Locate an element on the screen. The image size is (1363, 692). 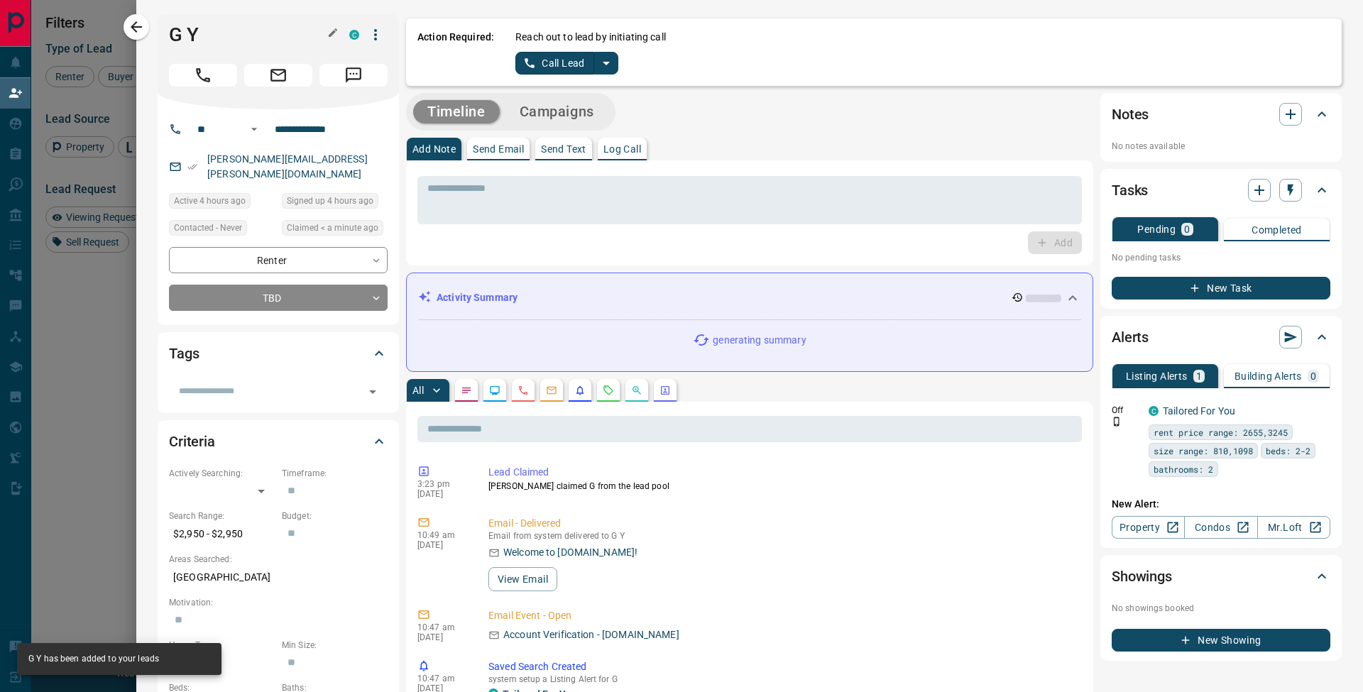
button: New Task is located at coordinates (1221, 288).